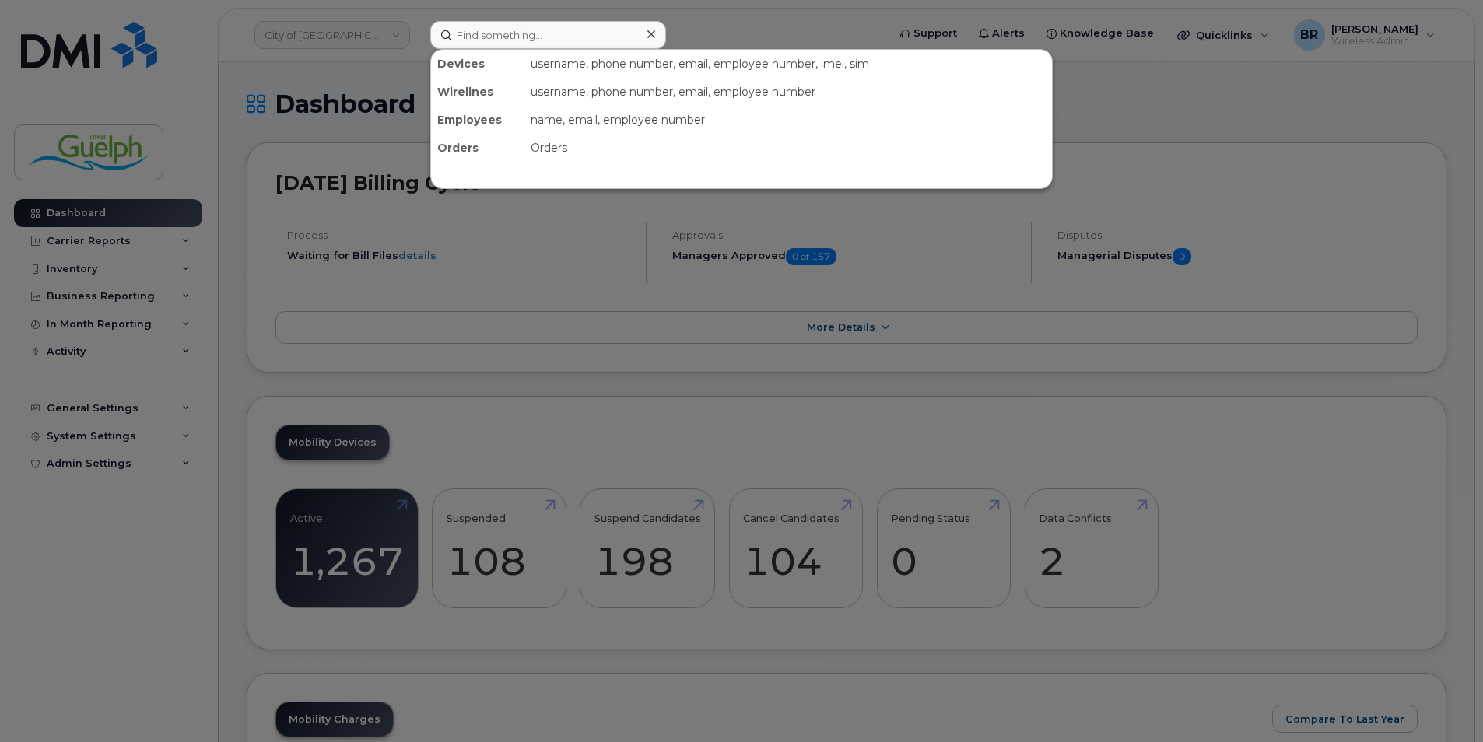 This screenshot has width=1483, height=742. What do you see at coordinates (478, 64) in the screenshot?
I see `div: Devices` at bounding box center [478, 64].